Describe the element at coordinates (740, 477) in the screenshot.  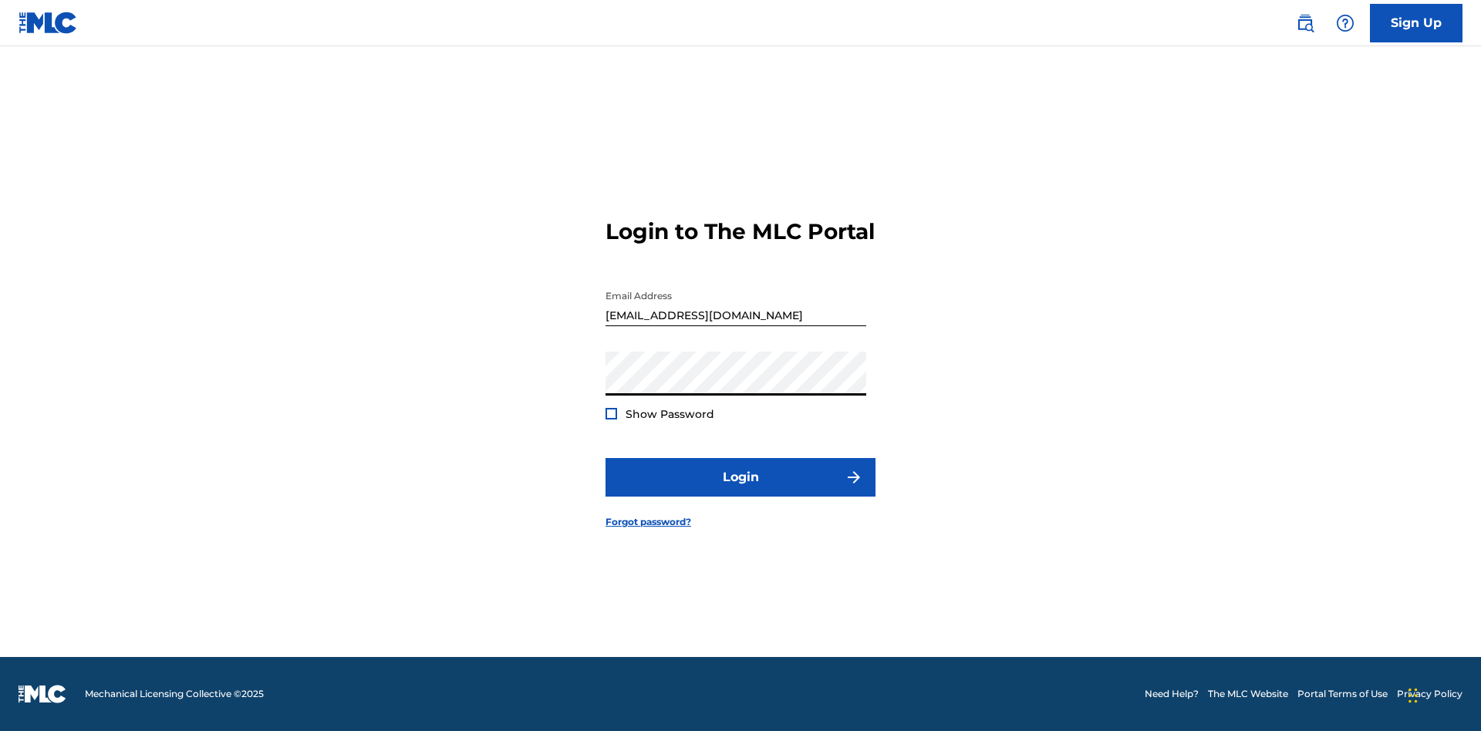
I see `button: Login` at that location.